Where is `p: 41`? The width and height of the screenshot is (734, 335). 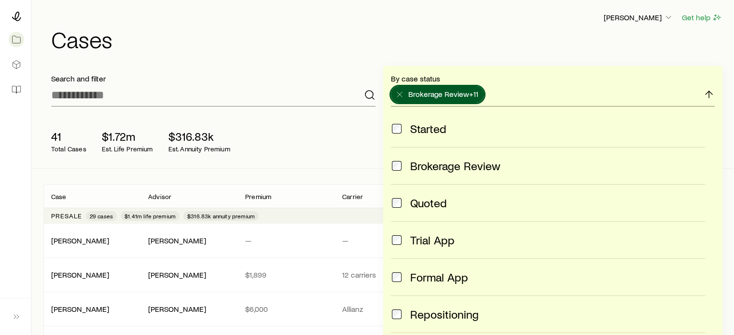 p: 41 is located at coordinates (69, 137).